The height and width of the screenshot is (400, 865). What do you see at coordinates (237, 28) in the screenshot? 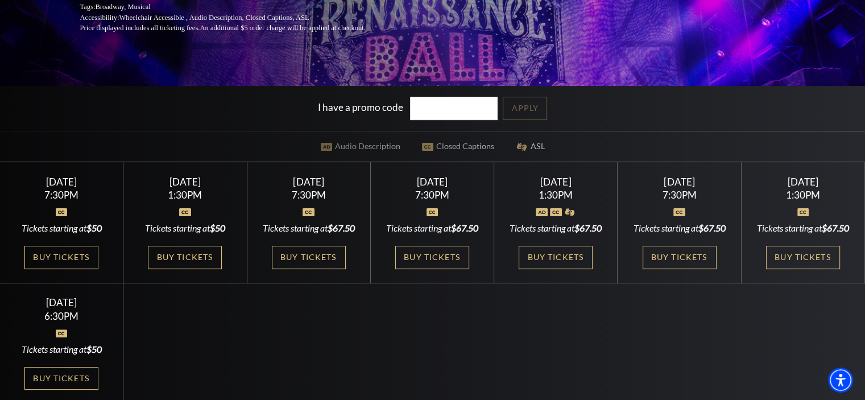
I see `p: Price displayed includes all ticketing fees.` at bounding box center [237, 28].